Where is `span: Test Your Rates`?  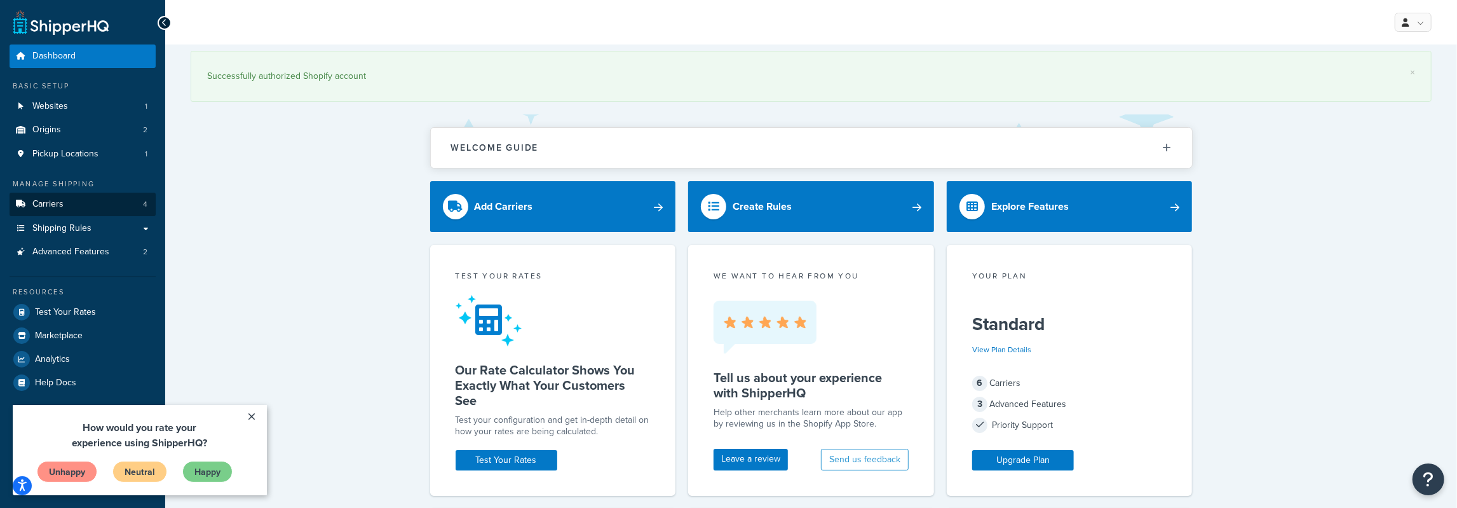 span: Test Your Rates is located at coordinates (65, 312).